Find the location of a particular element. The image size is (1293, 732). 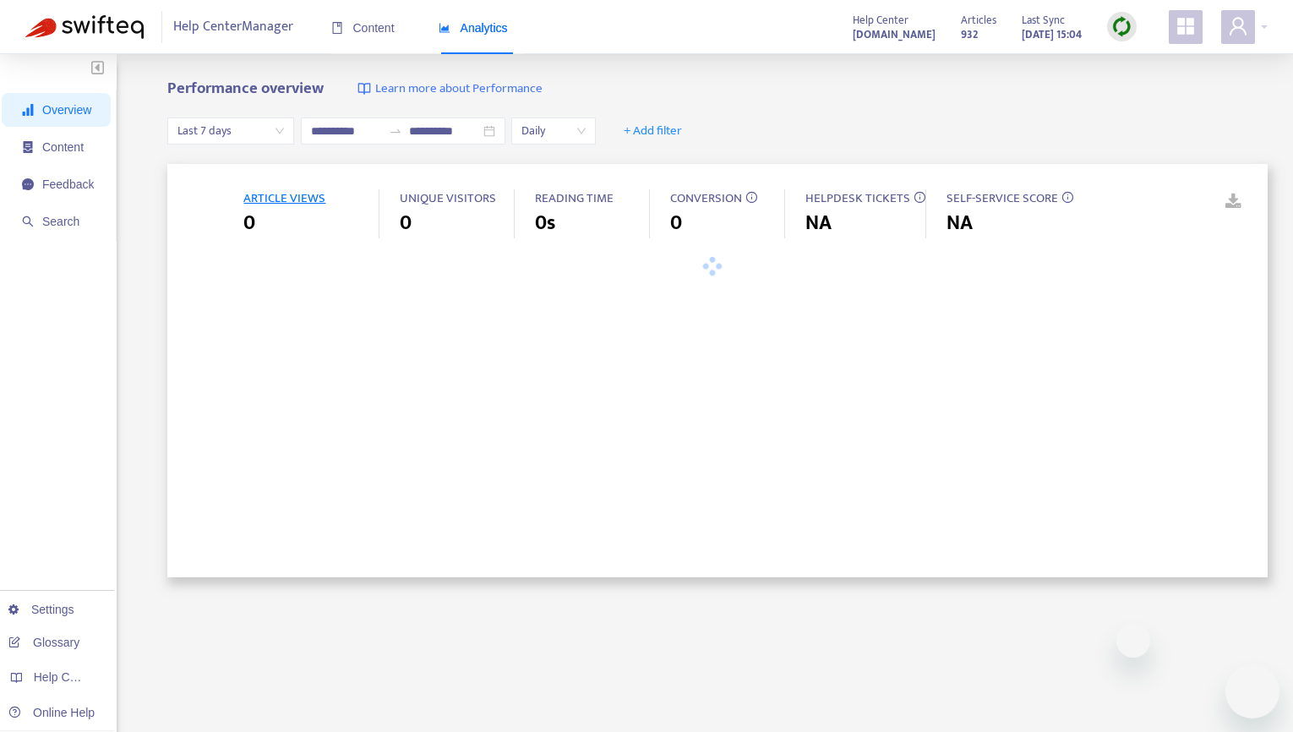

span: search is located at coordinates (28, 221).